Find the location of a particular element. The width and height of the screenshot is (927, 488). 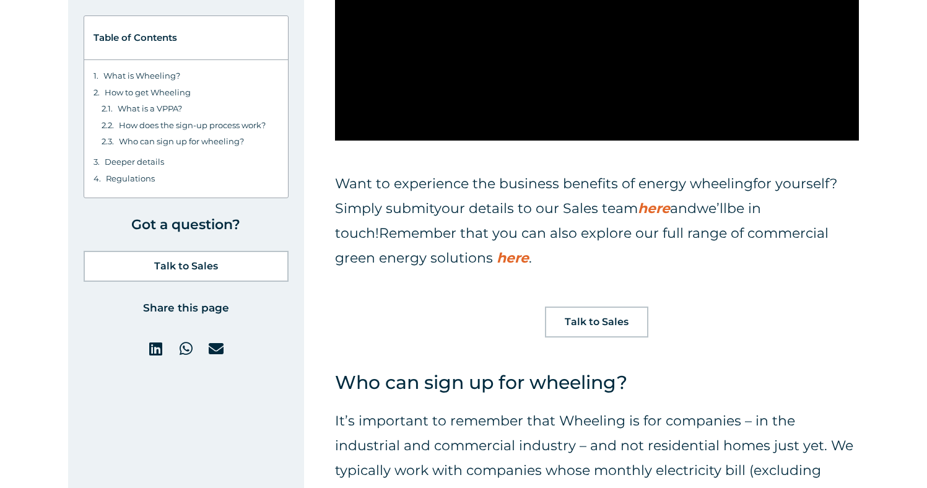

span: ommercial green energy solutions is located at coordinates (581, 245).